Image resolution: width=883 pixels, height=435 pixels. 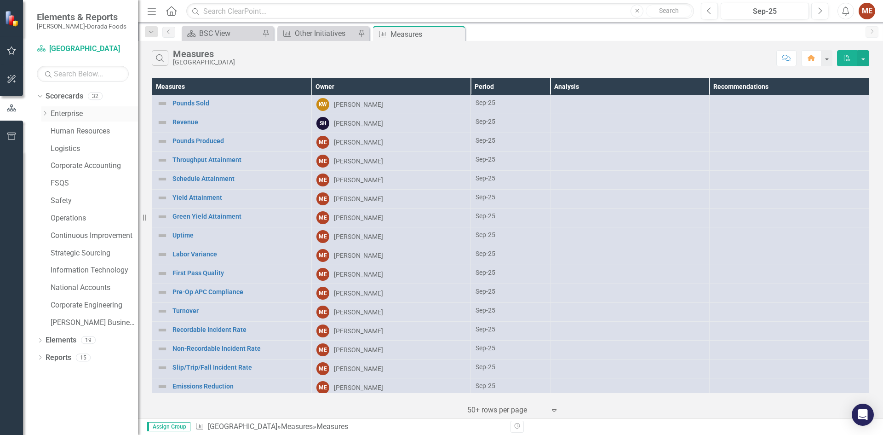 What do you see at coordinates (426, 34) in the screenshot?
I see `div: Measures` at bounding box center [426, 34].